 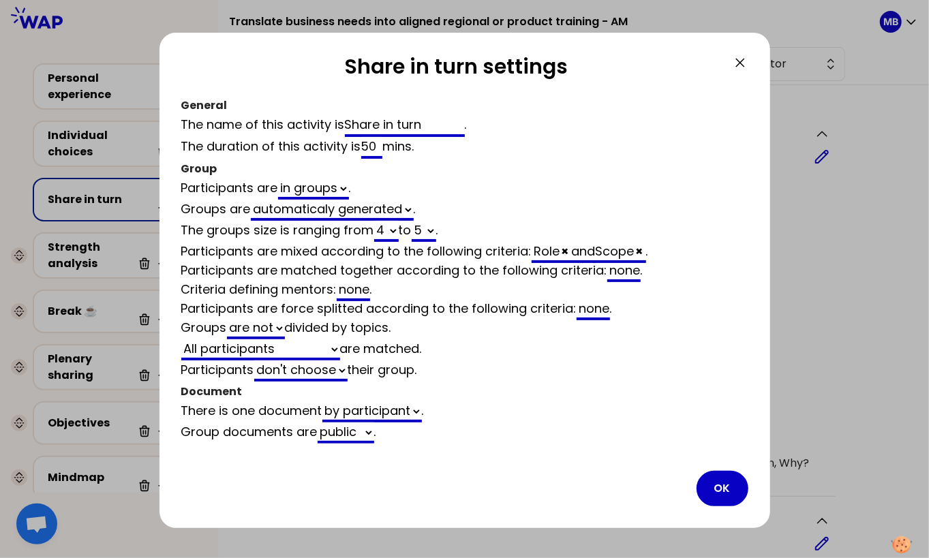 What do you see at coordinates (372, 148) in the screenshot?
I see `input: infinite` at bounding box center [372, 148].